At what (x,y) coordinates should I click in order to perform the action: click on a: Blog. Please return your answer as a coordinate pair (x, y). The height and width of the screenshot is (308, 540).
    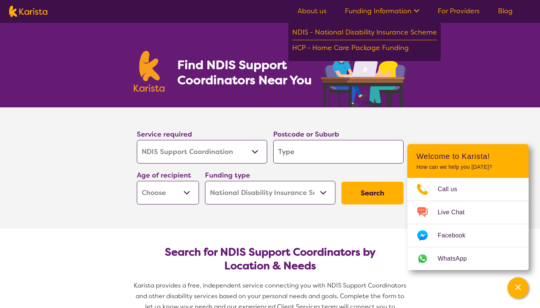
    Looking at the image, I should click on (505, 11).